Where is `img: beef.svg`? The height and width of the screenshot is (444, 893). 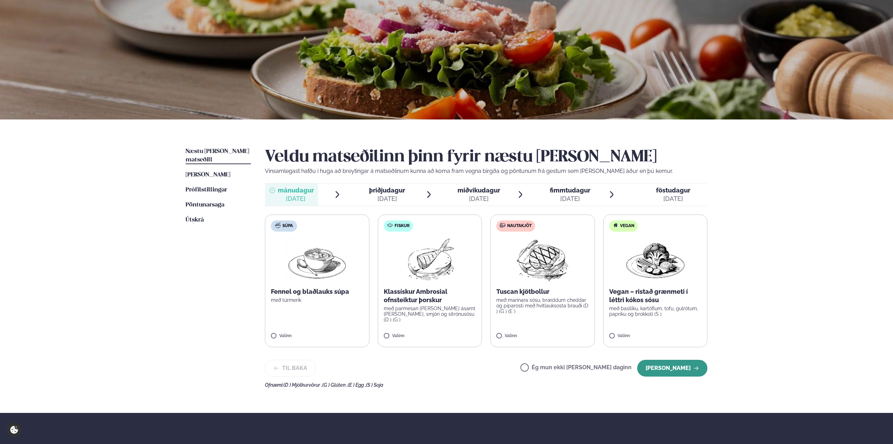
img: beef.svg is located at coordinates (503, 225).